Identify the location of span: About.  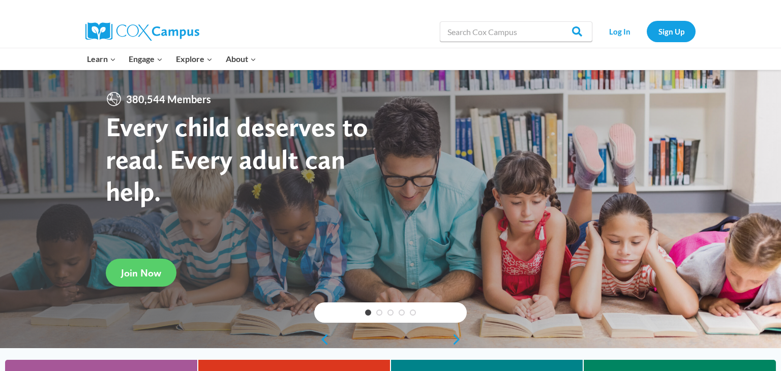
(241, 59).